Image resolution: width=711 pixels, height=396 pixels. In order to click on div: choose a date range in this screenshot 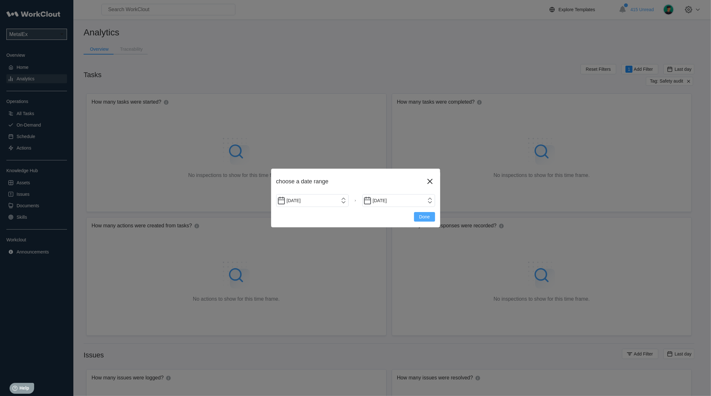, I will do `click(350, 181)`.